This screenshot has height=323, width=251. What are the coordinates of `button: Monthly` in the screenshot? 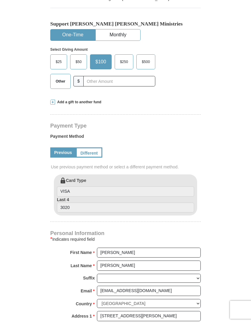 It's located at (118, 35).